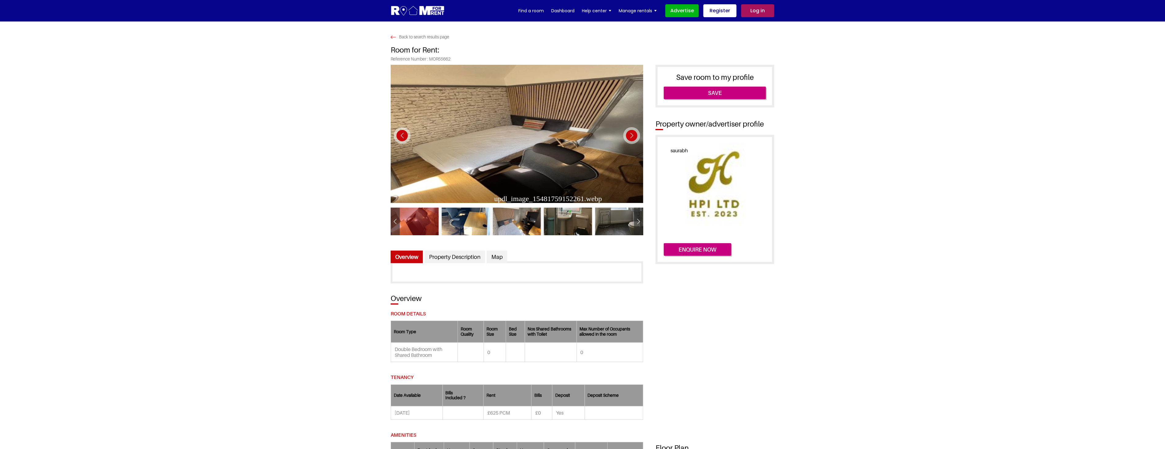 Image resolution: width=1165 pixels, height=449 pixels. I want to click on th: Deposit Scheme, so click(614, 395).